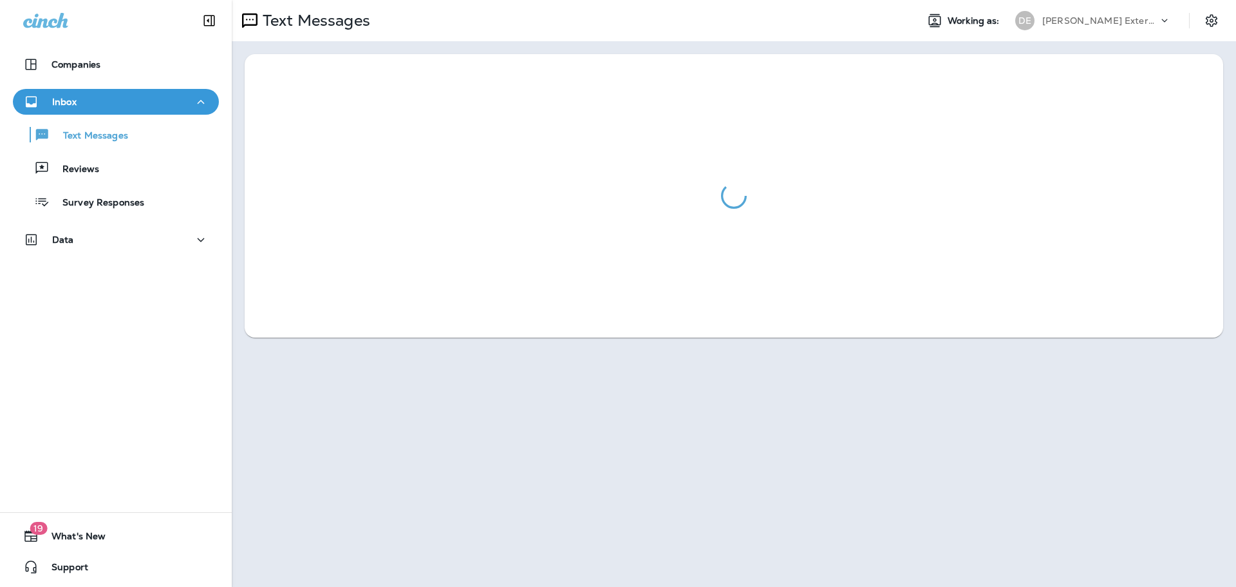 This screenshot has width=1236, height=587. Describe the element at coordinates (76, 64) in the screenshot. I see `p: Companies` at that location.